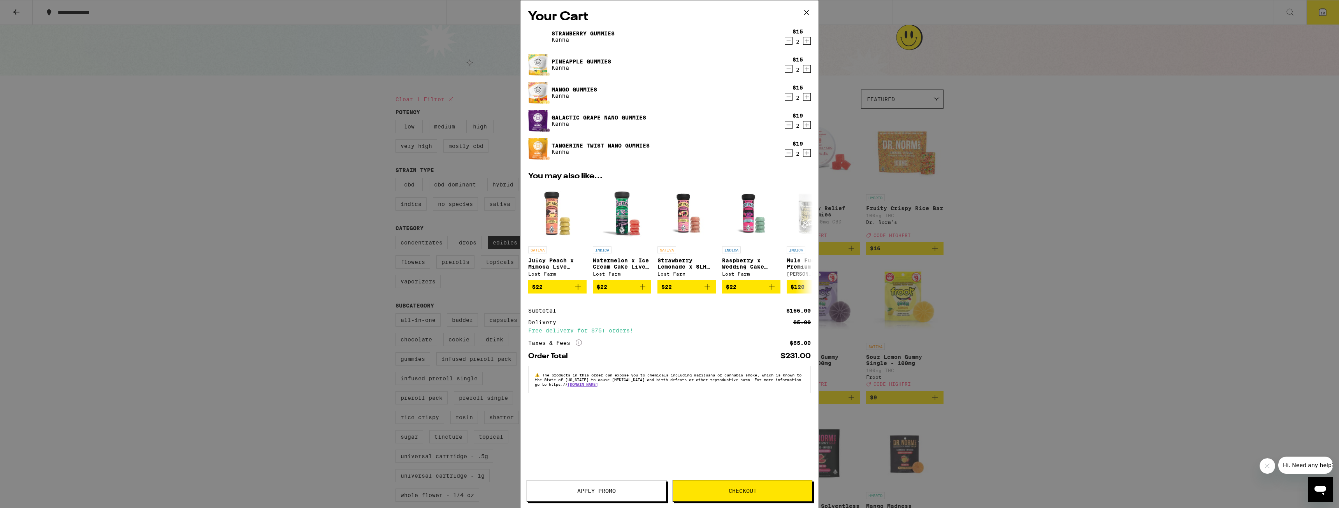 The image size is (1339, 508). Describe the element at coordinates (600, 146) in the screenshot. I see `a: Tangerine Twist Nano Gummies` at that location.